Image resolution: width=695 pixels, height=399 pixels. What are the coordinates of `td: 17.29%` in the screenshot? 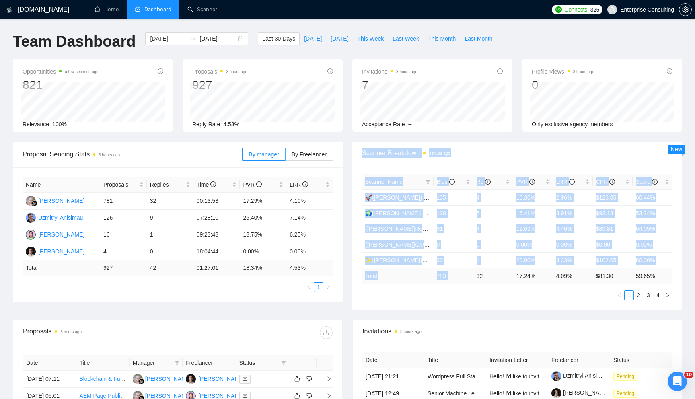 It's located at (263, 201).